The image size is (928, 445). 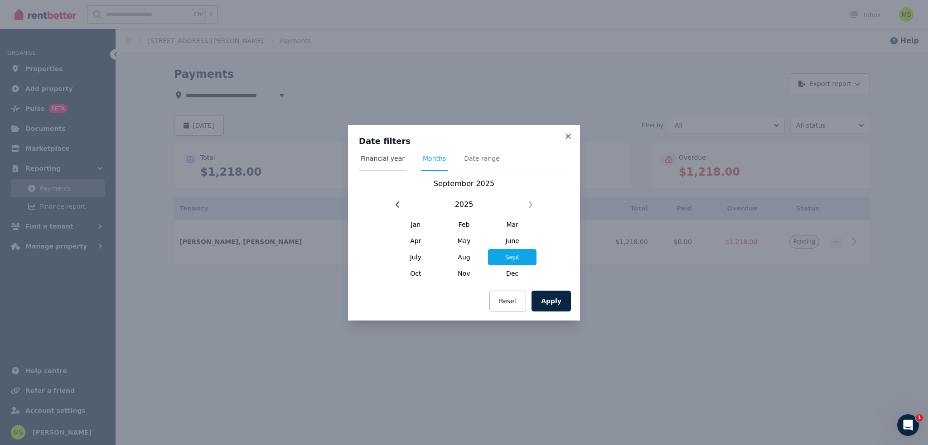 What do you see at coordinates (464, 141) in the screenshot?
I see `h3: Date filters` at bounding box center [464, 141].